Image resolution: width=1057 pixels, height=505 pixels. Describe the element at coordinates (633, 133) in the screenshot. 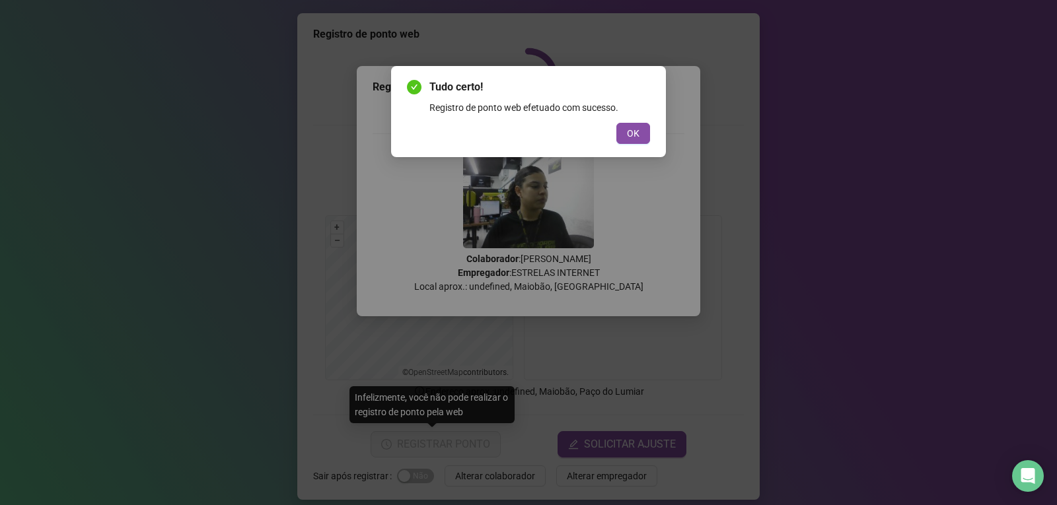

I see `span: OK` at that location.